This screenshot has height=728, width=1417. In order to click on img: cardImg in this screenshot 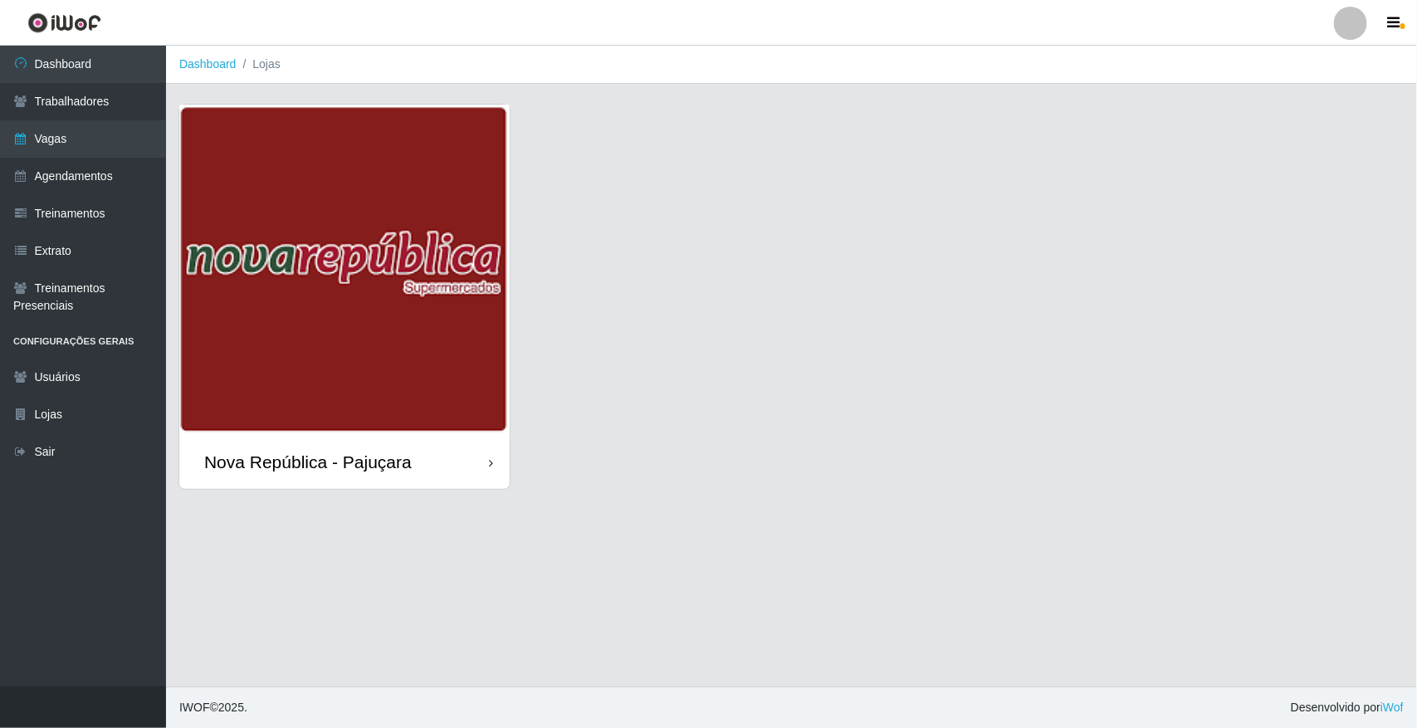, I will do `click(345, 270)`.